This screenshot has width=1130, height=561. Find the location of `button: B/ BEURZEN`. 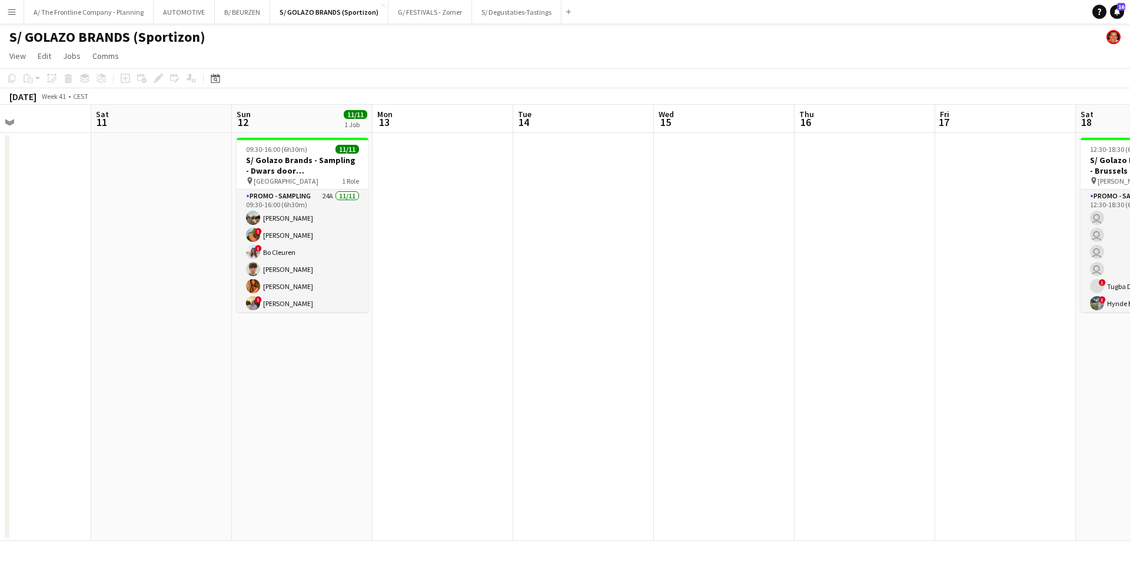

button: B/ BEURZEN is located at coordinates (242, 12).